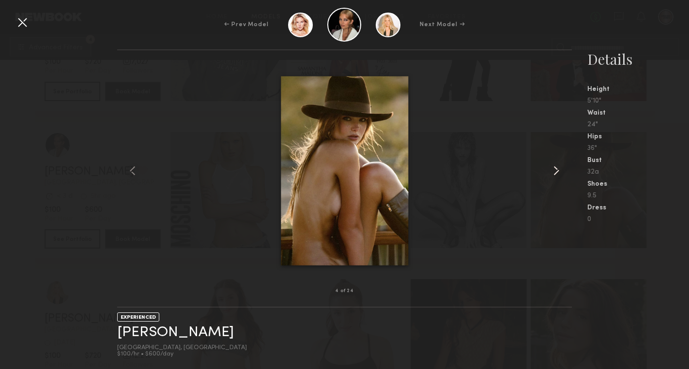 The image size is (689, 369). What do you see at coordinates (638, 149) in the screenshot?
I see `div: 36"` at bounding box center [638, 149].